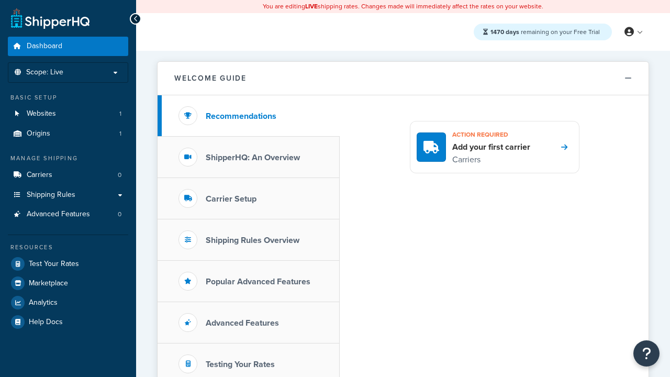 Image resolution: width=670 pixels, height=377 pixels. I want to click on li: Websites, so click(68, 114).